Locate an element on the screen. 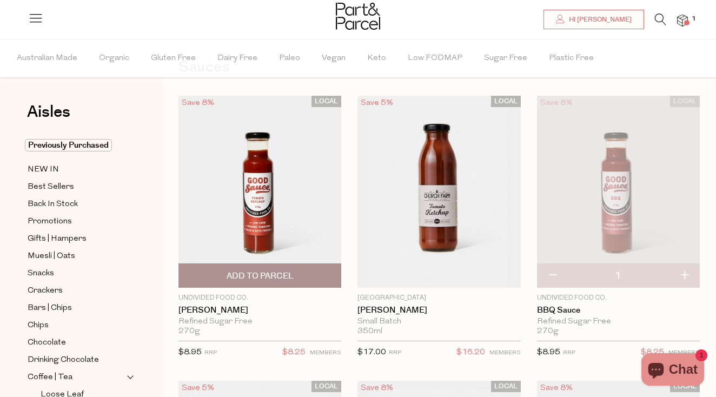 Image resolution: width=716 pixels, height=397 pixels. a: Chips is located at coordinates (77, 325).